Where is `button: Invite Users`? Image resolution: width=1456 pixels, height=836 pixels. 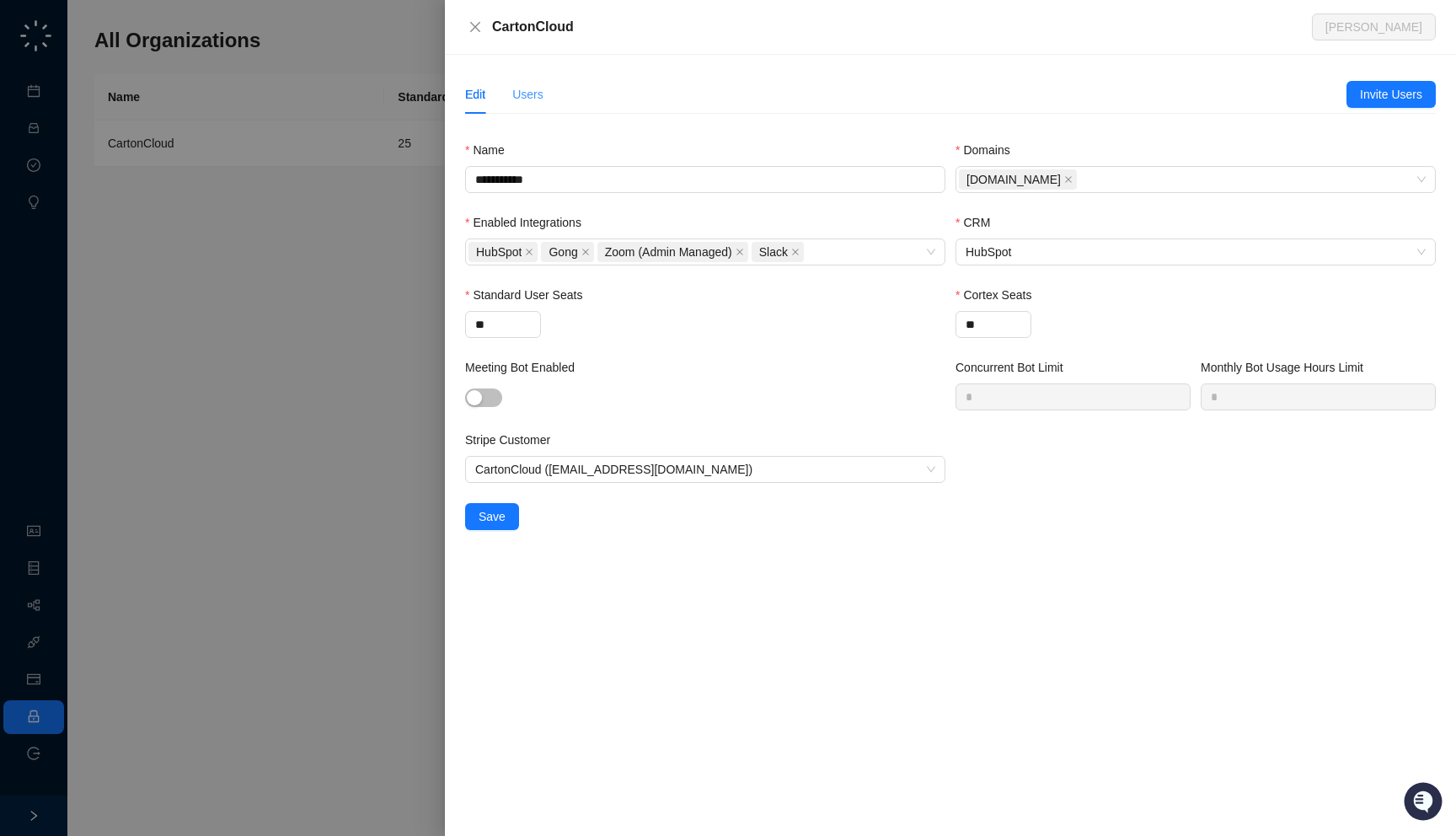 button: Invite Users is located at coordinates (1391, 95).